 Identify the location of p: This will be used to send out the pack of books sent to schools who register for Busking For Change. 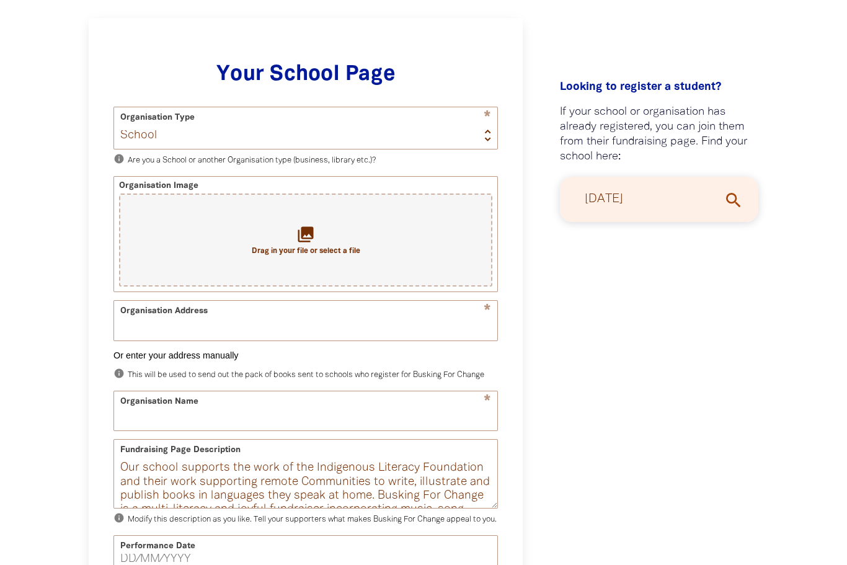
(306, 376).